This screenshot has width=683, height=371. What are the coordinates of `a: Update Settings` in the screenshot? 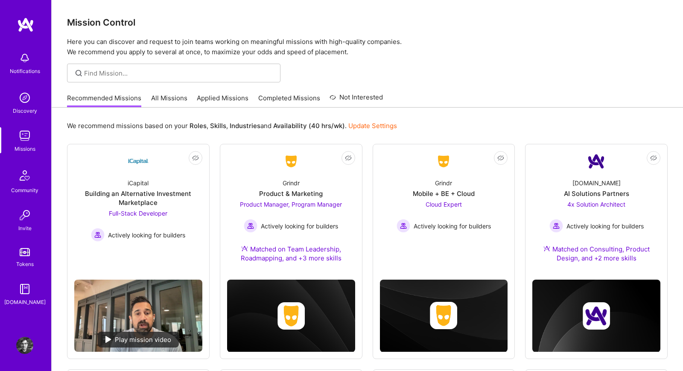 It's located at (373, 126).